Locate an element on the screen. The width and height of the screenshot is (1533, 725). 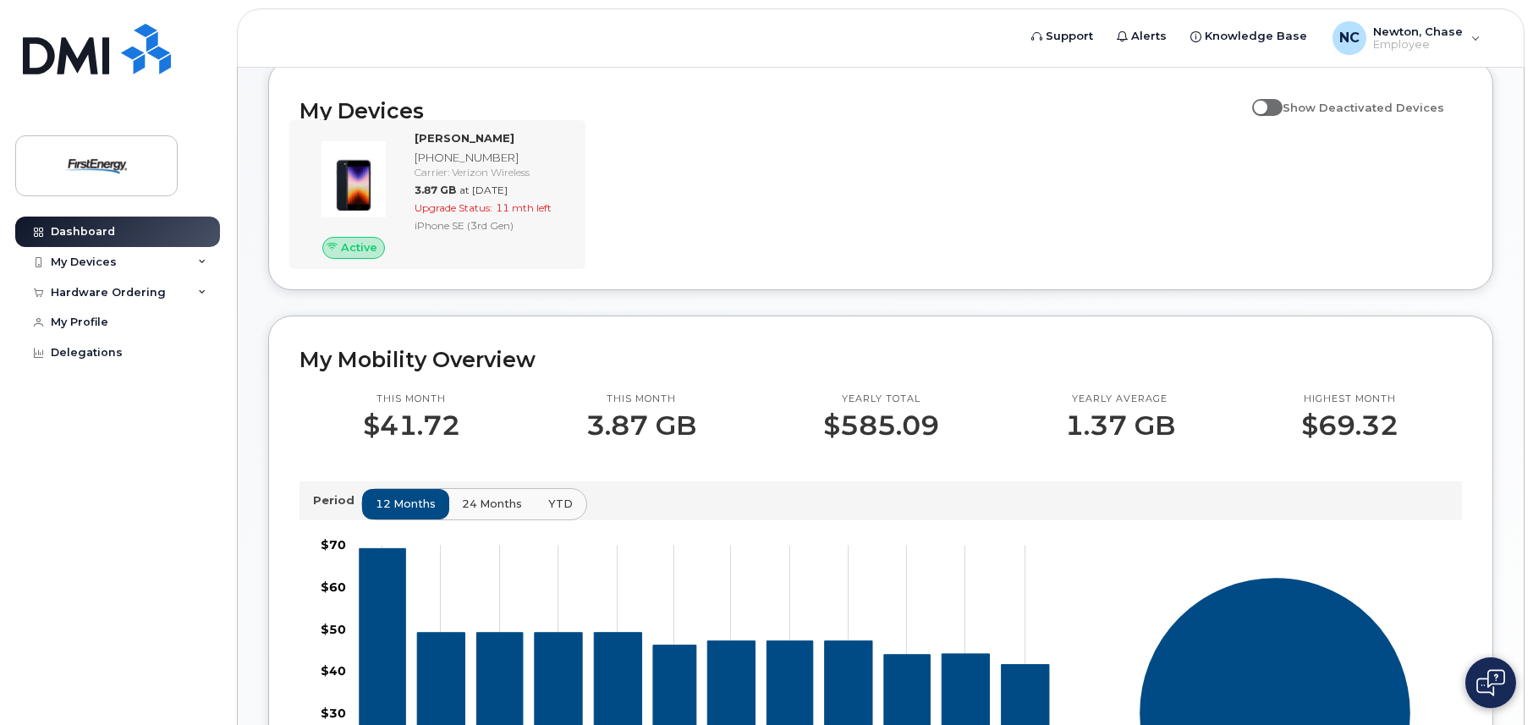
span: Knowledge Base is located at coordinates (1256, 36).